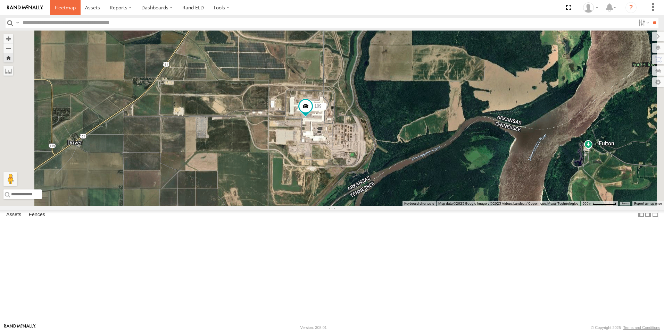  Describe the element at coordinates (599, 204) in the screenshot. I see `button: Map Scale: 500 m per 64 pixels` at that location.